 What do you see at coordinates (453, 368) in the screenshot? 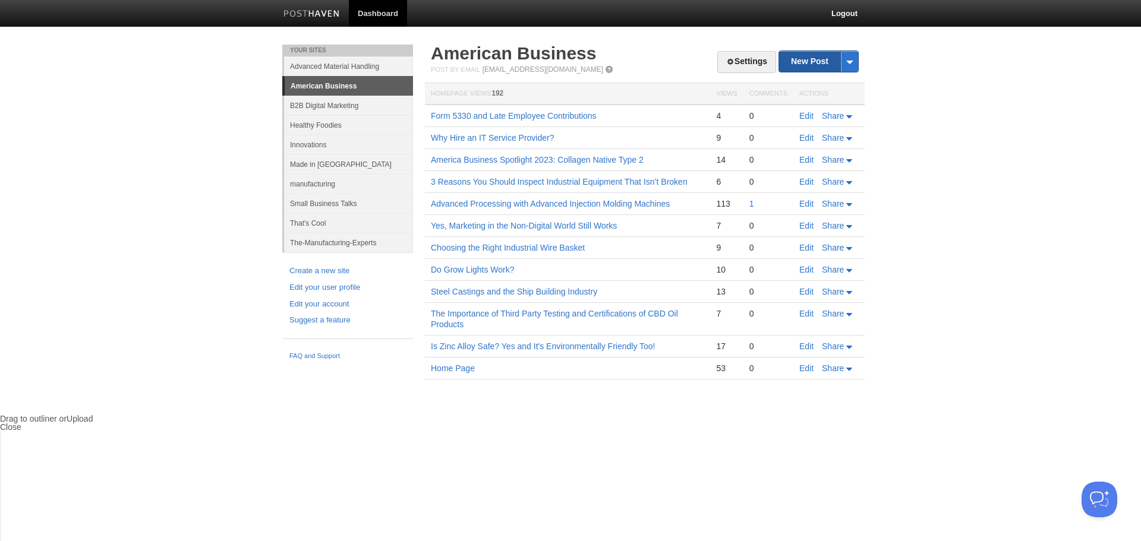
I see `a: Home Page` at bounding box center [453, 368].